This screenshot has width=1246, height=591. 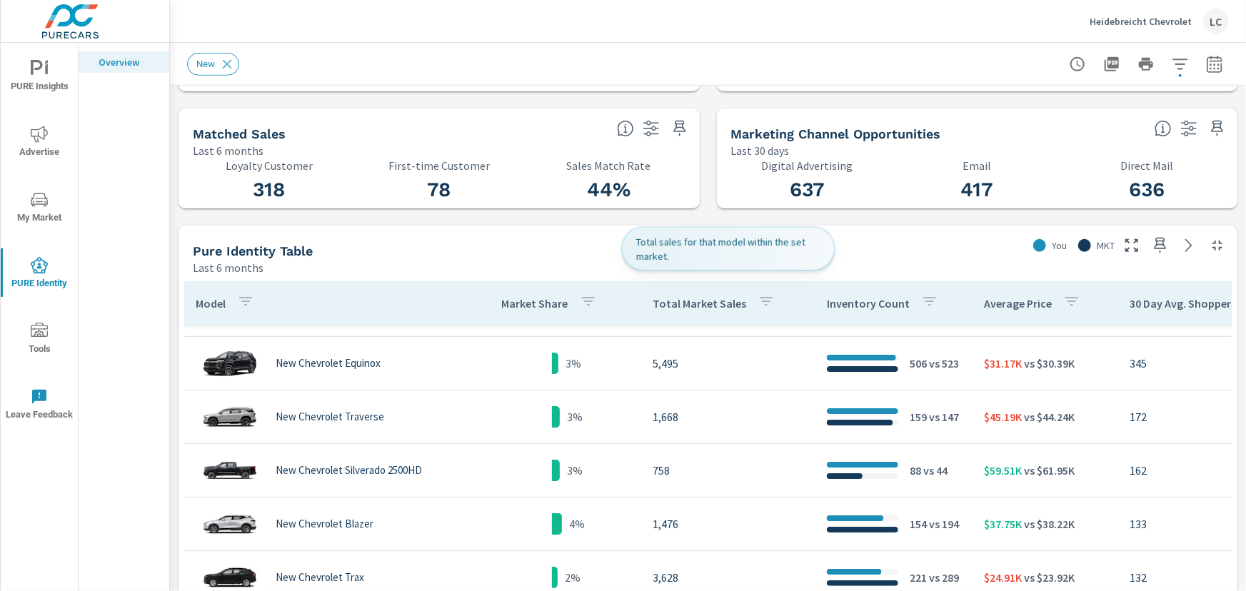 I want to click on p: $31.17K, so click(x=1002, y=363).